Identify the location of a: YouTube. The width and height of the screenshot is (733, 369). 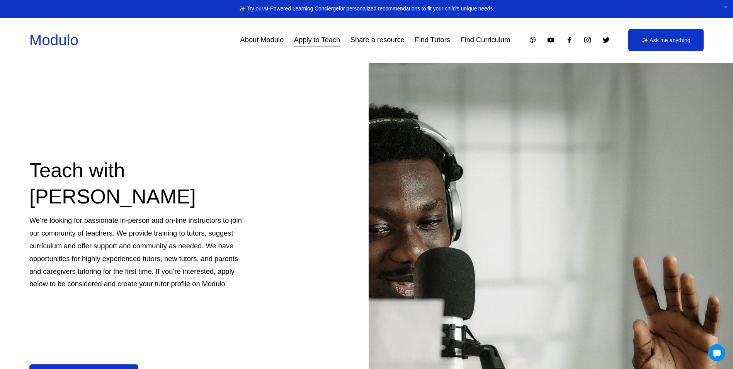
(550, 40).